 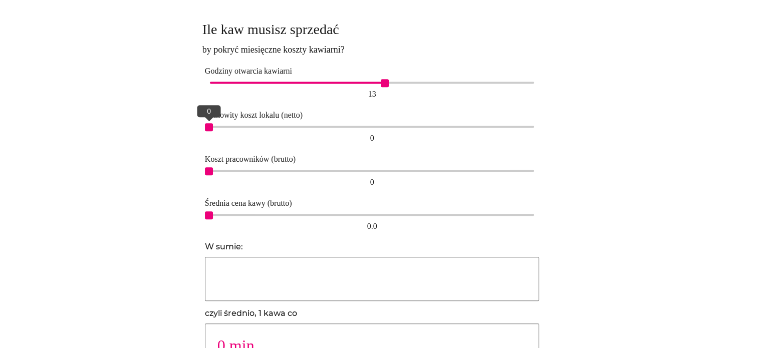 I want to click on label: W sumie:, so click(x=224, y=246).